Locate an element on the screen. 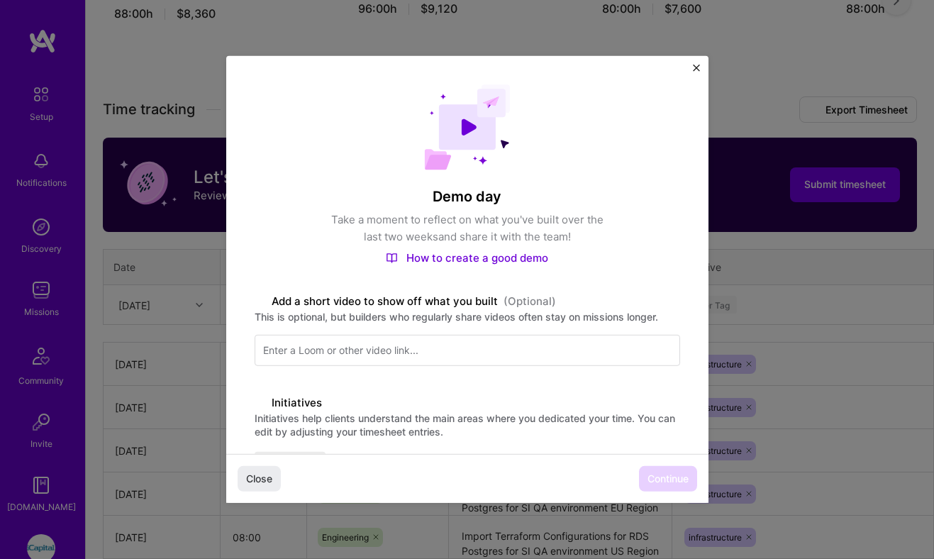  input: Enter a Loom or other video link... is located at coordinates (467, 350).